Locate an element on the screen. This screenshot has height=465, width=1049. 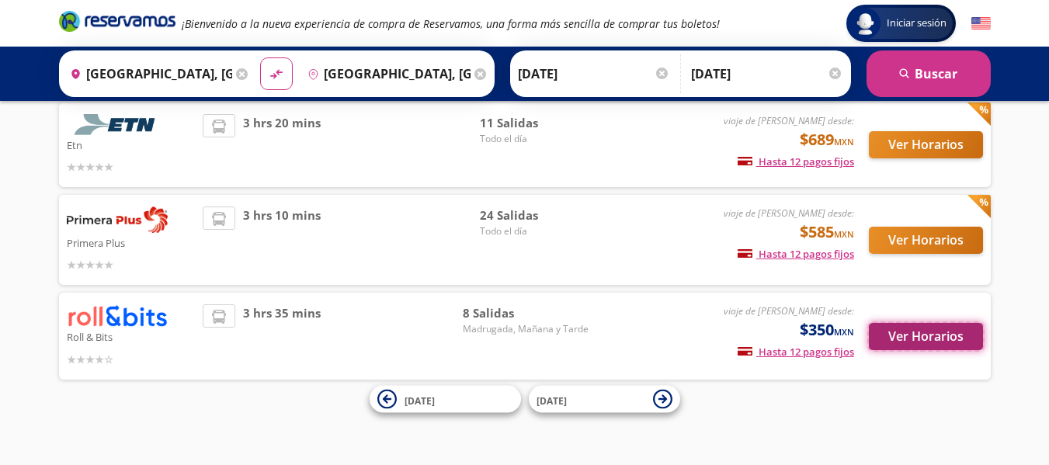
button: English is located at coordinates (980, 23).